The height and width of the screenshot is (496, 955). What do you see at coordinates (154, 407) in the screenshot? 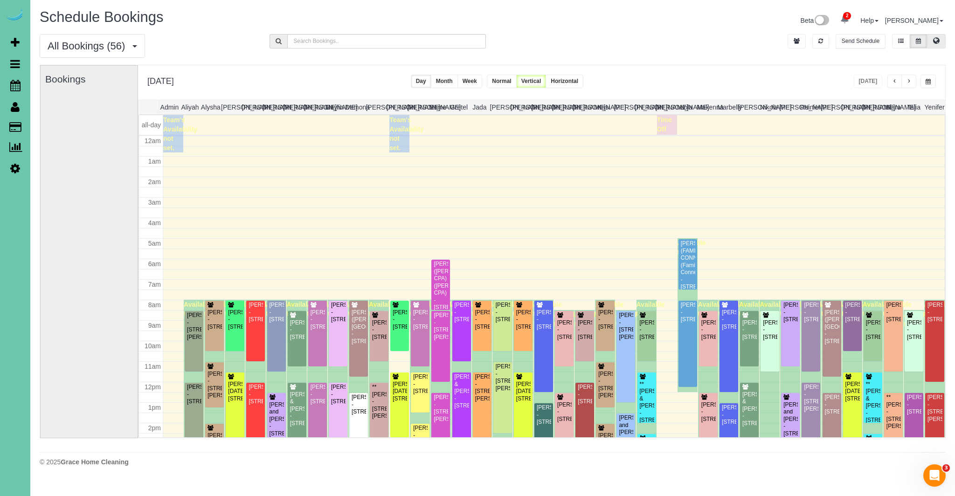
I see `span: 1pm` at bounding box center [154, 407].